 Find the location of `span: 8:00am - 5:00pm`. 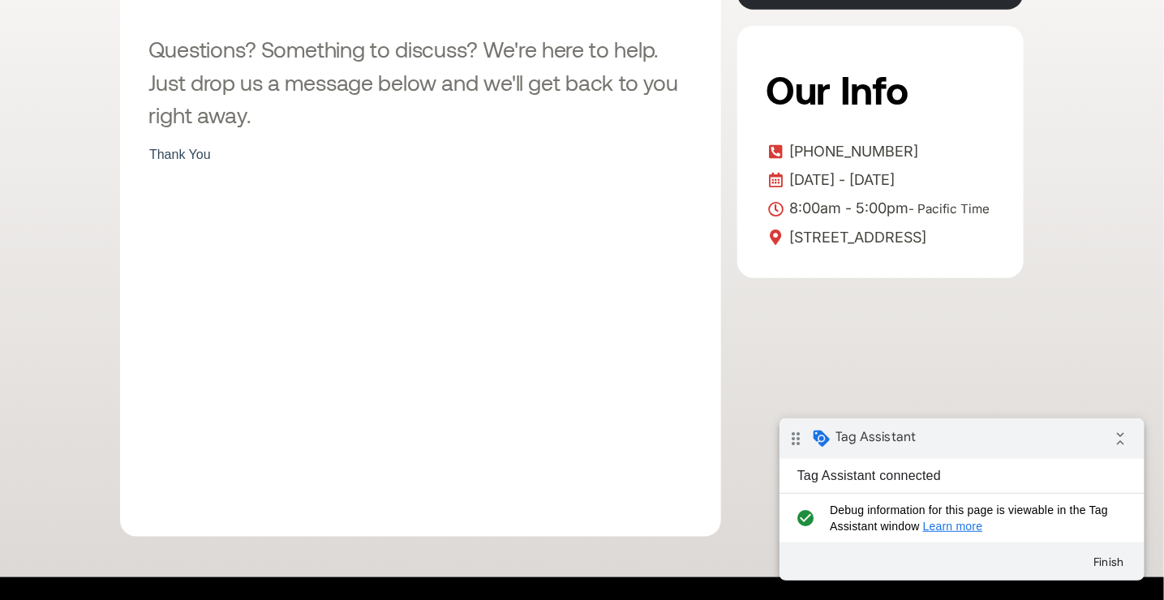

span: 8:00am - 5:00pm is located at coordinates (887, 208).